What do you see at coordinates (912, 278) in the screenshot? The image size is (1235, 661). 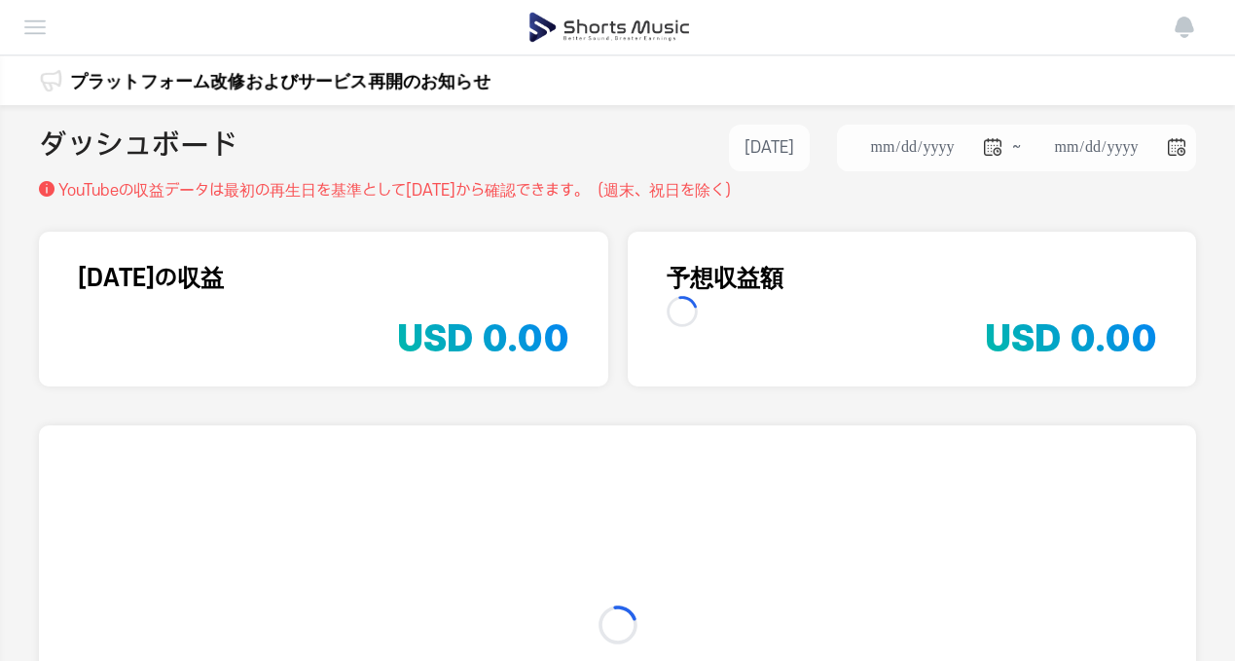 I see `dt: 予想収益額` at bounding box center [912, 278].